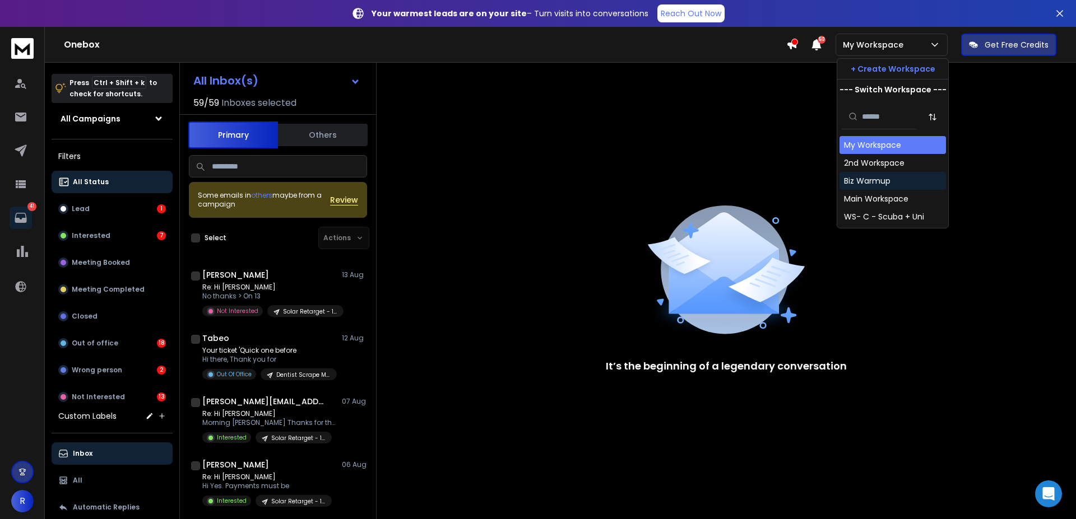  I want to click on div: 2, so click(161, 370).